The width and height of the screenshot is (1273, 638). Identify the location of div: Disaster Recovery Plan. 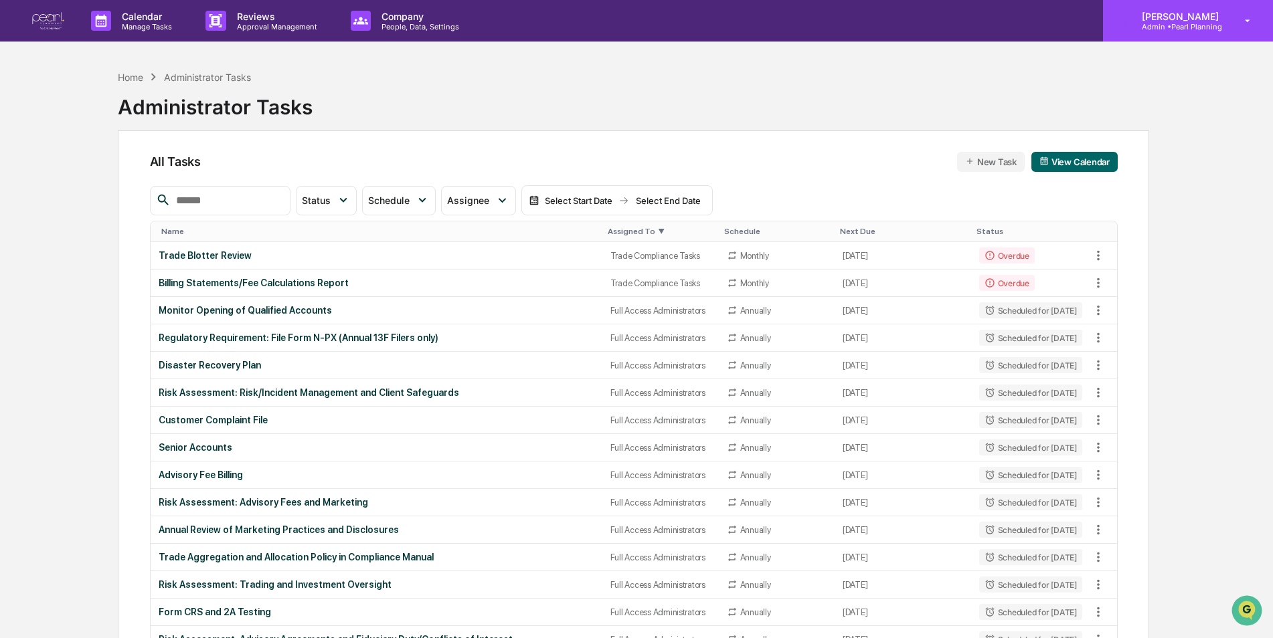
(376, 365).